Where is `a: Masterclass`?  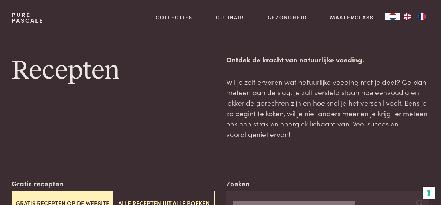
a: Masterclass is located at coordinates (352, 17).